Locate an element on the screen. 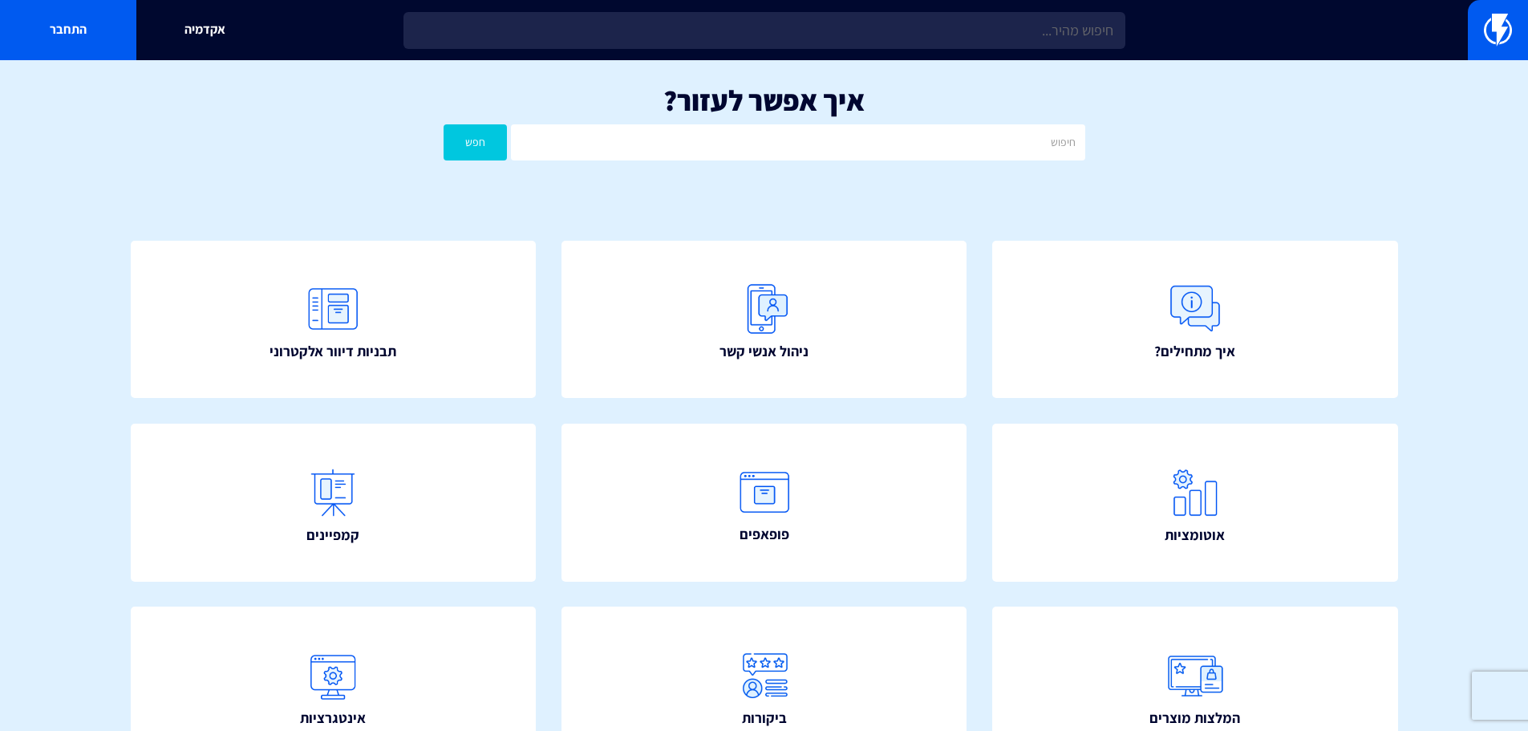 Image resolution: width=1528 pixels, height=731 pixels. span: קמפיינים is located at coordinates (333, 535).